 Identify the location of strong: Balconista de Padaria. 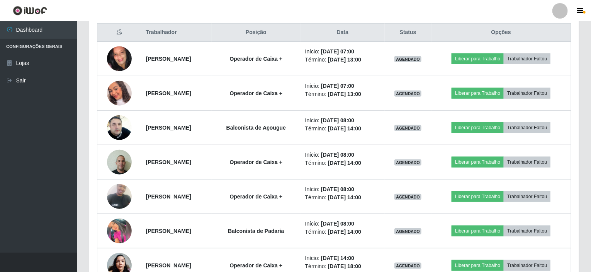
(256, 231).